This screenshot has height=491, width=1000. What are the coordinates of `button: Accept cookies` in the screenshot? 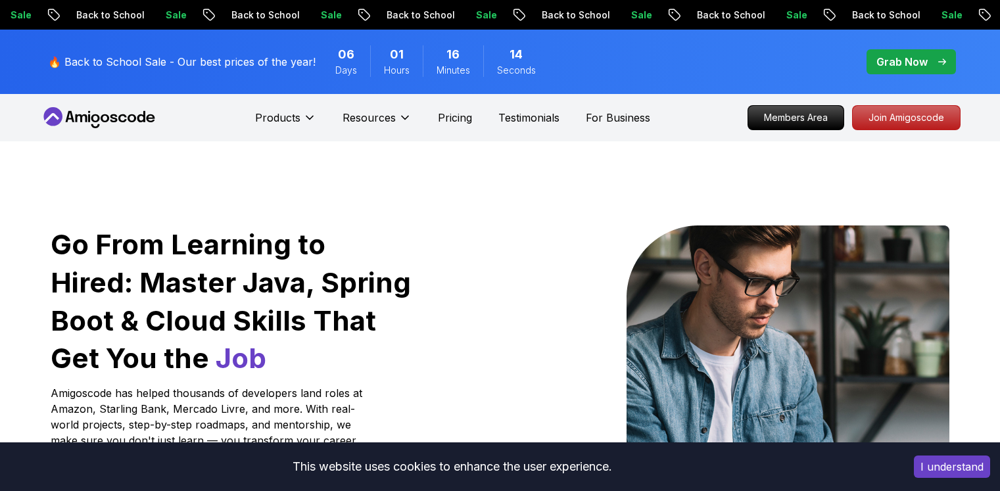 It's located at (952, 467).